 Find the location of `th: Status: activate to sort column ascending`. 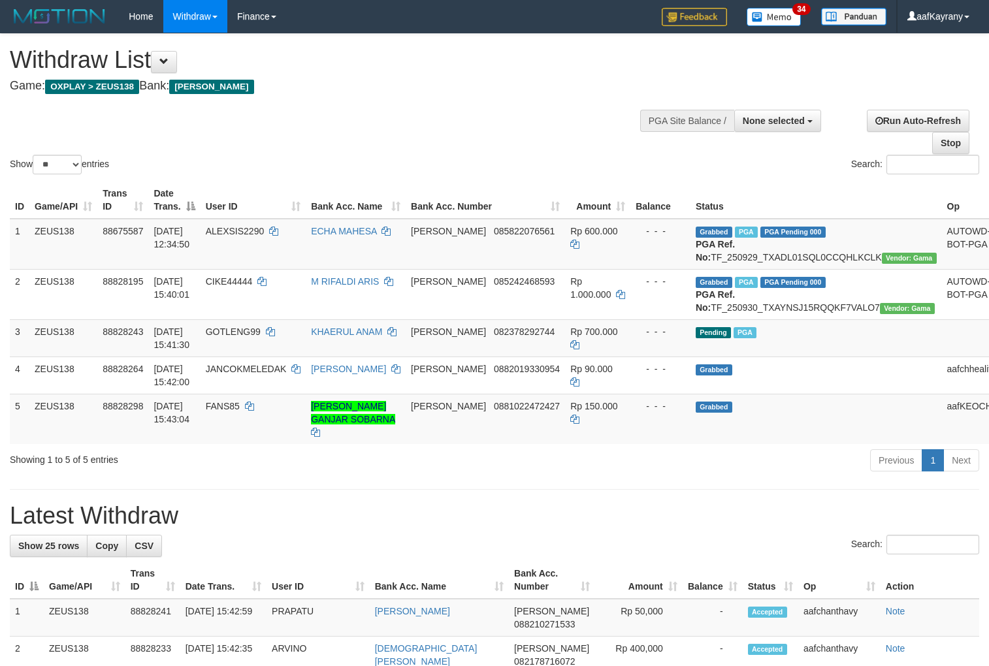

th: Status: activate to sort column ascending is located at coordinates (770, 580).